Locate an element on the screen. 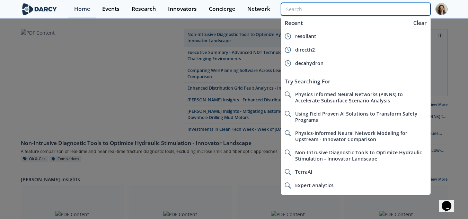 Image resolution: width=468 pixels, height=219 pixels. div: Recent is located at coordinates (345, 23).